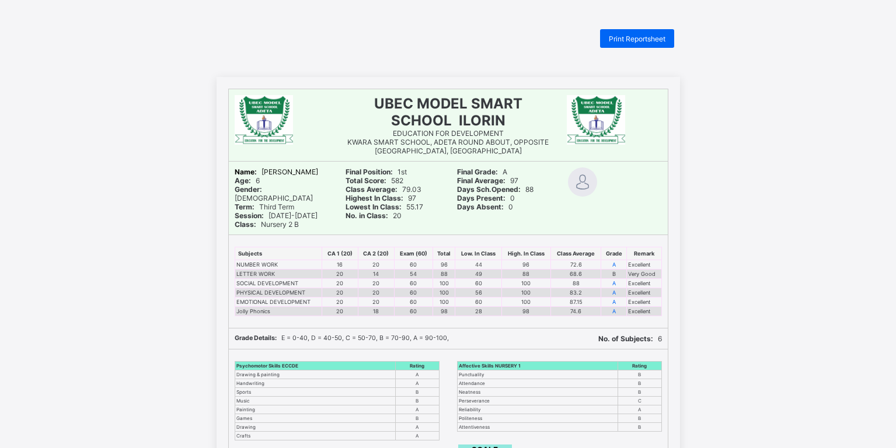 The image size is (896, 448). Describe the element at coordinates (478, 312) in the screenshot. I see `td: 28` at that location.